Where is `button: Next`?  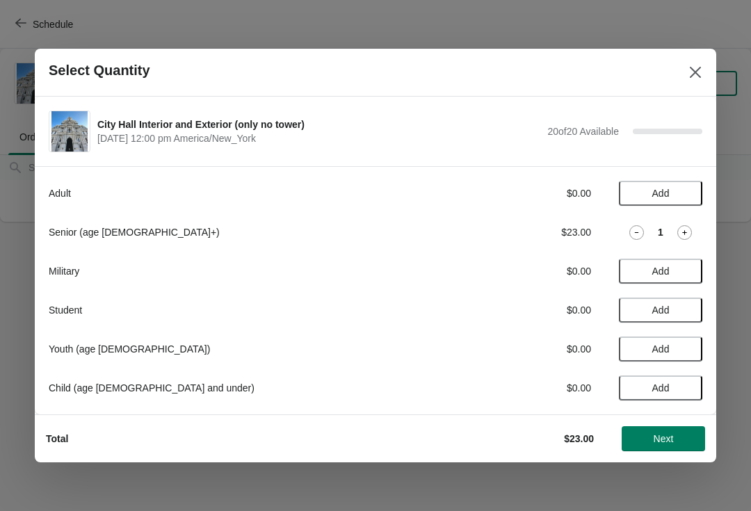
button: Next is located at coordinates (664, 439).